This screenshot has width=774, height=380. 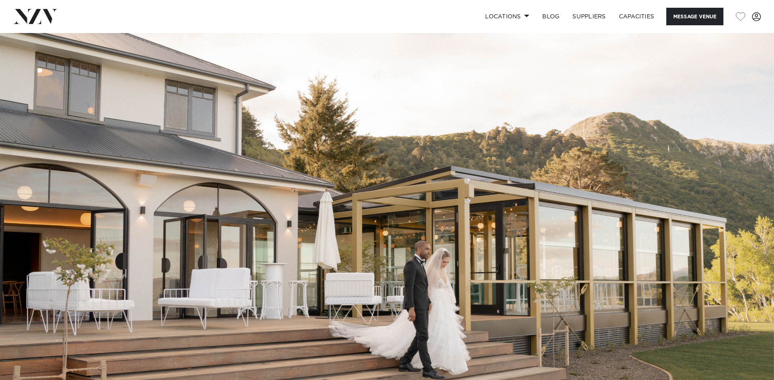 What do you see at coordinates (551, 16) in the screenshot?
I see `a: BLOG` at bounding box center [551, 16].